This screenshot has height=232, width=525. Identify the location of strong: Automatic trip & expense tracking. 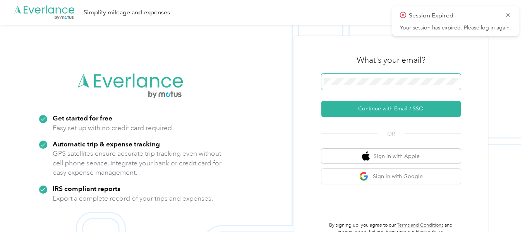
(106, 144).